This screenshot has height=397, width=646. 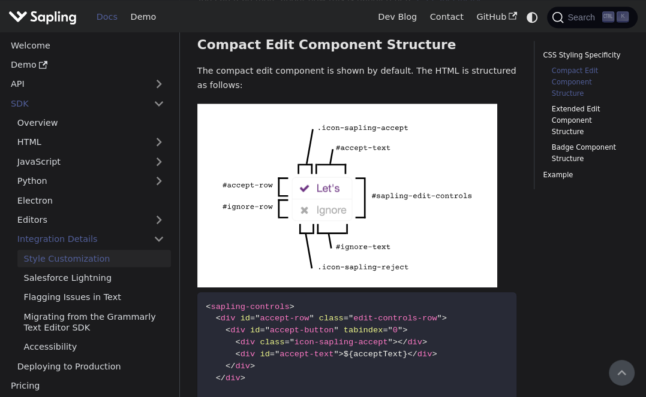 I want to click on button: Scroll back to top, so click(x=621, y=373).